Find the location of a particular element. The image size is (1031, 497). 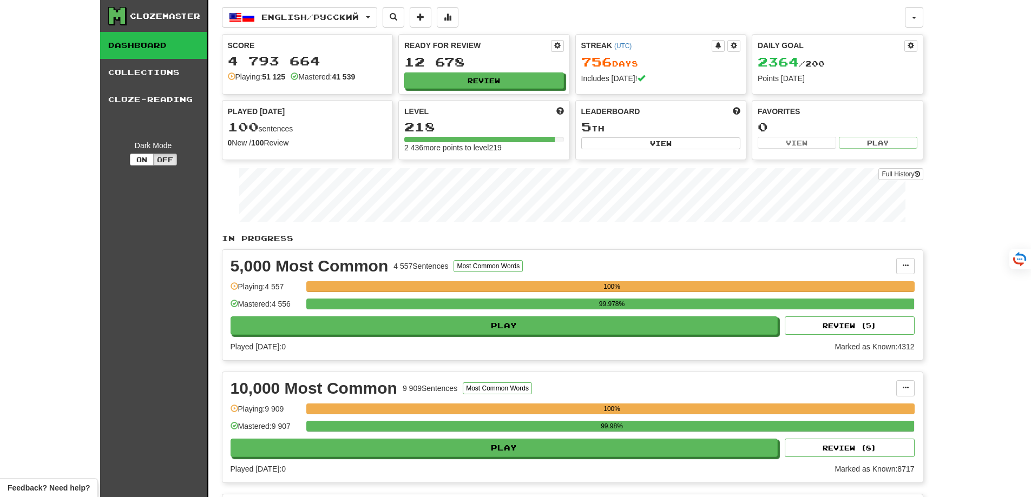

span: 756 is located at coordinates (596, 62).